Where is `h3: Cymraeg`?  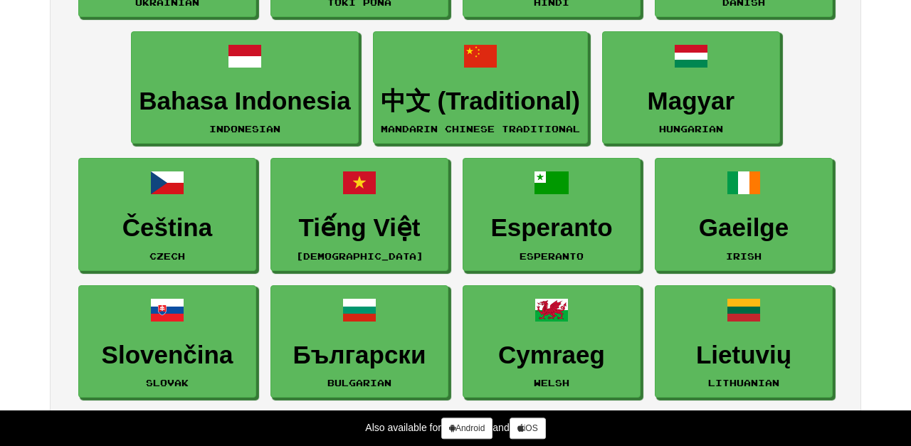 h3: Cymraeg is located at coordinates (552, 355).